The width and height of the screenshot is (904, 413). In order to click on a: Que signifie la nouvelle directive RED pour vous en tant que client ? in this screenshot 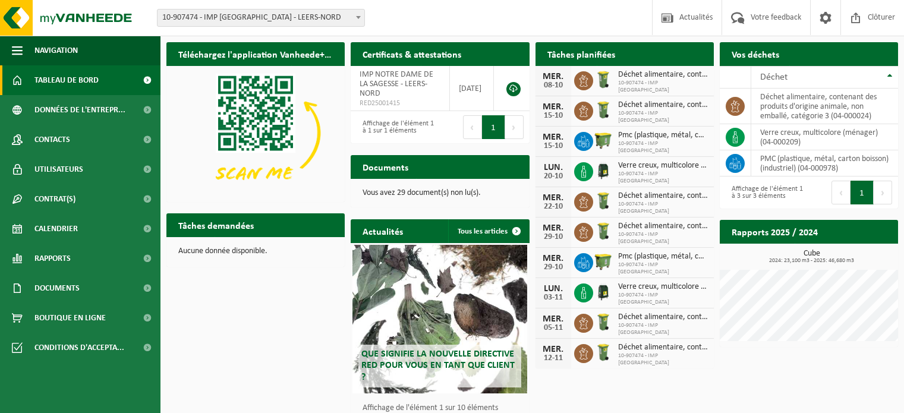, I will do `click(440, 319)`.